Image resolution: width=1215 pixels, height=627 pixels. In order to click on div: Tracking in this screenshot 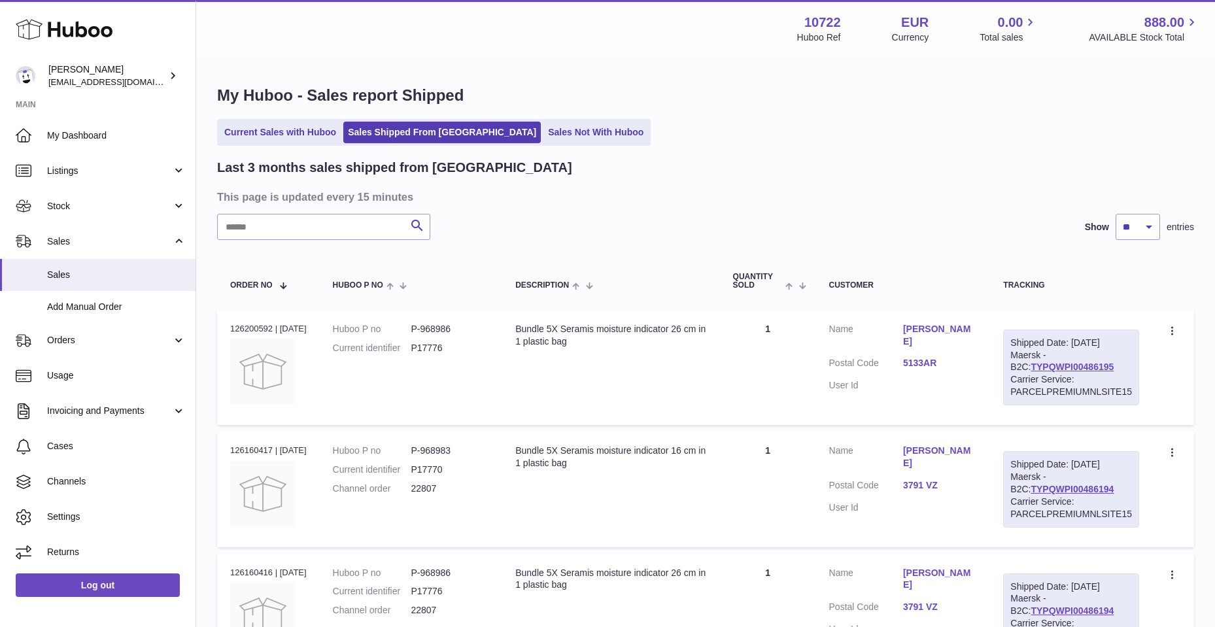, I will do `click(1071, 285)`.